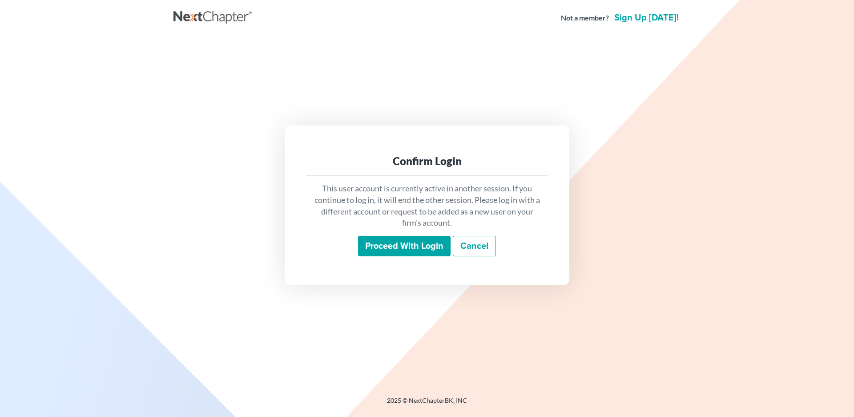 This screenshot has width=854, height=417. What do you see at coordinates (427, 161) in the screenshot?
I see `div: Confirm Login` at bounding box center [427, 161].